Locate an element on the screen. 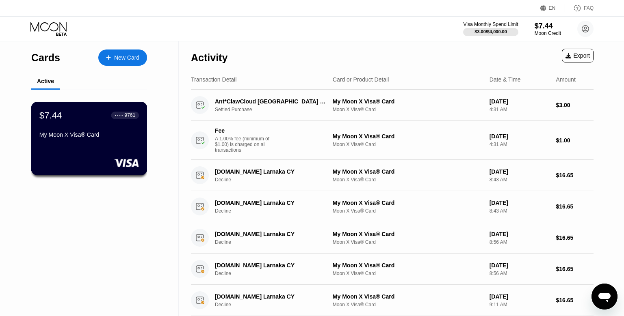  div: Card or Product Detail is located at coordinates (361, 80).